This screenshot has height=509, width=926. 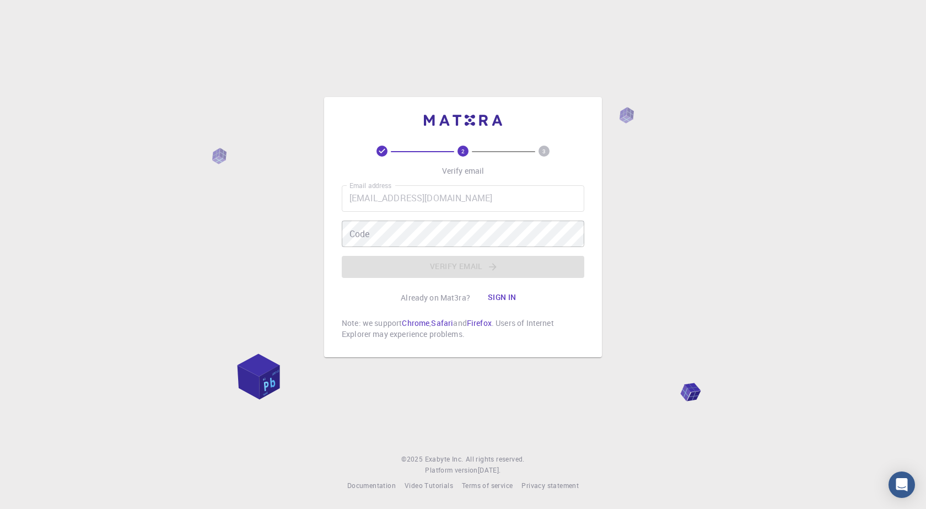 What do you see at coordinates (550, 486) in the screenshot?
I see `a: Privacy statement` at bounding box center [550, 486].